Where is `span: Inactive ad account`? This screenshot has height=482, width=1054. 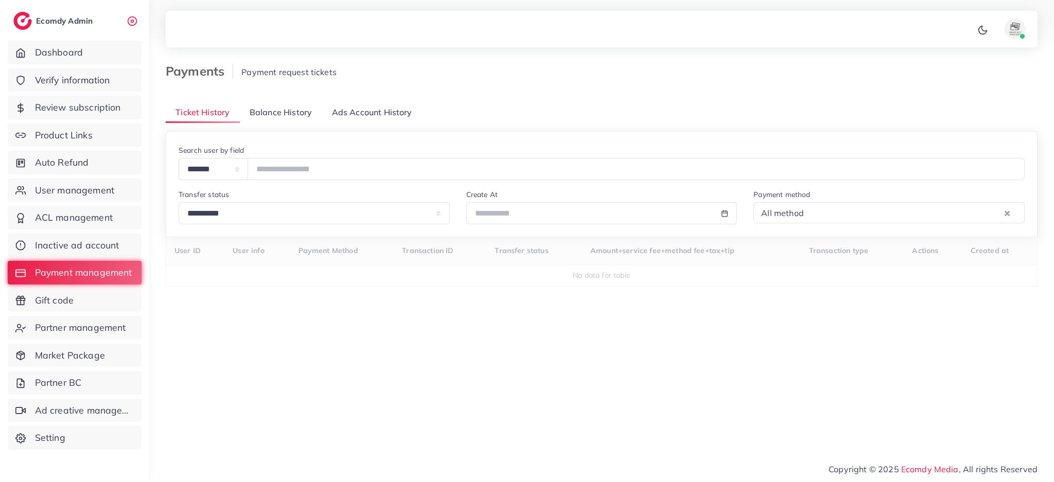
span: Inactive ad account is located at coordinates (77, 245).